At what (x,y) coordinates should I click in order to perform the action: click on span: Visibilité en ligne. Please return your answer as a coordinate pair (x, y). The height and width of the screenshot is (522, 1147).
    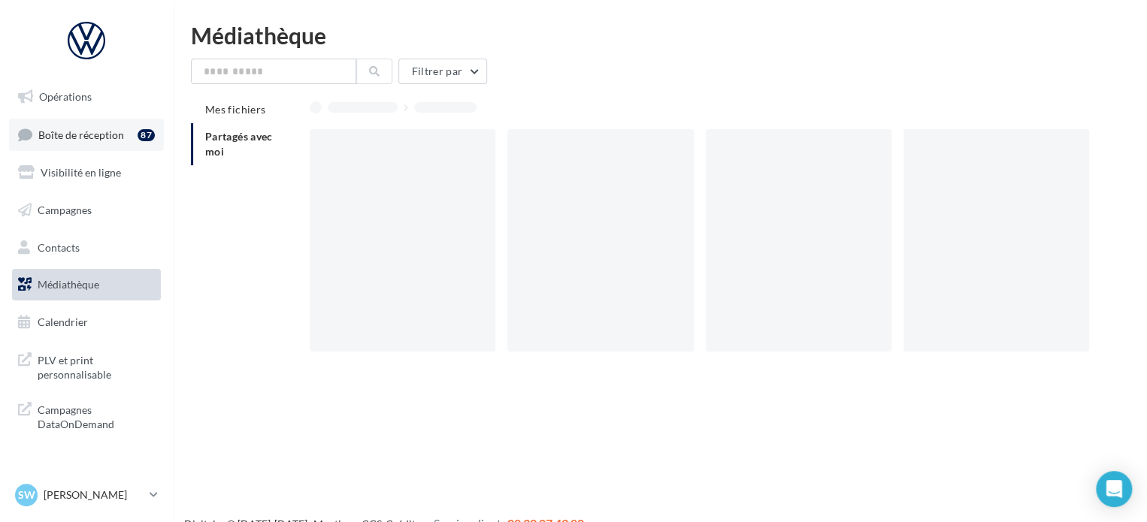
    Looking at the image, I should click on (80, 172).